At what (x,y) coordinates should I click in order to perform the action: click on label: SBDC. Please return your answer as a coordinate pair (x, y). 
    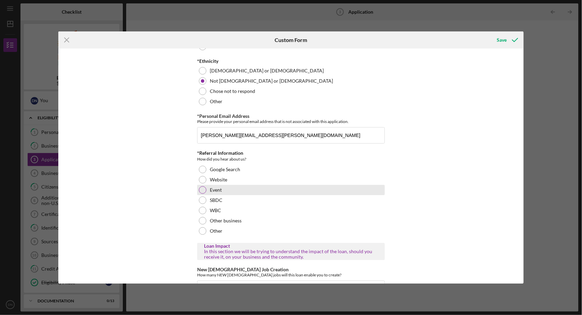
    Looking at the image, I should click on (216, 200).